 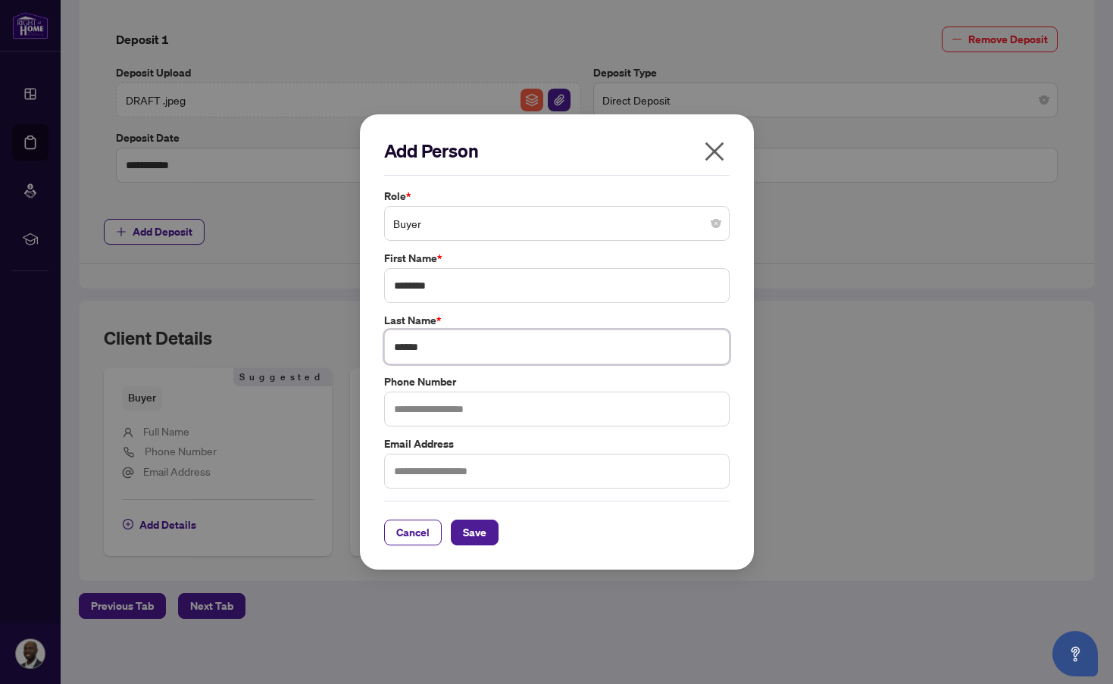 What do you see at coordinates (716, 223) in the screenshot?
I see `span: close-circle` at bounding box center [716, 223].